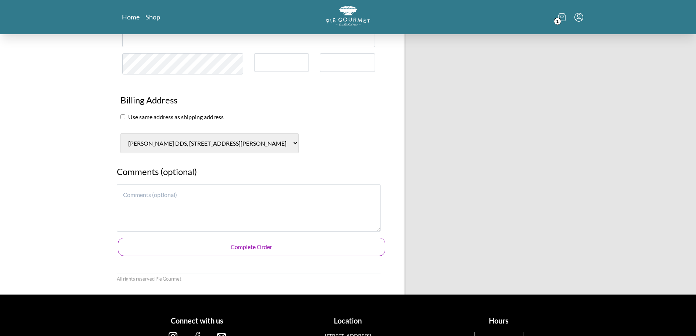 The height and width of the screenshot is (336, 696). Describe the element at coordinates (348, 17) in the screenshot. I see `a: Logo` at that location.